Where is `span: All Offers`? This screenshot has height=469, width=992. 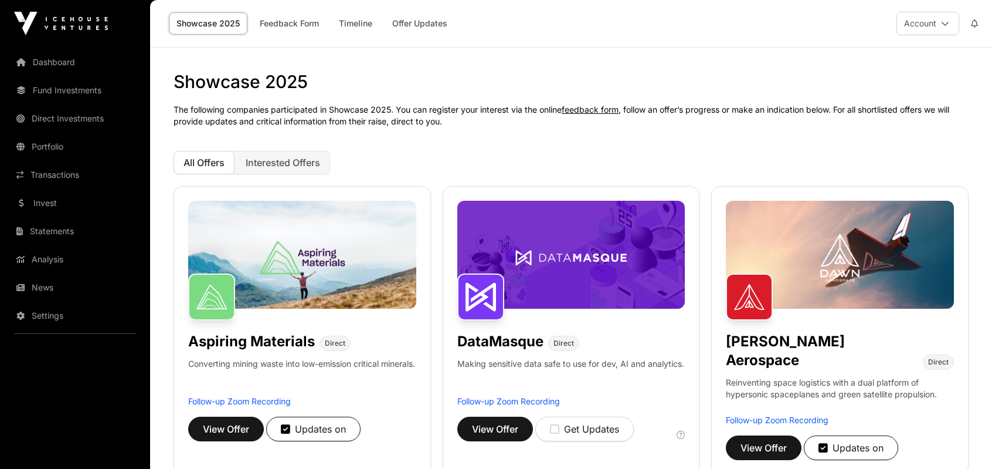
span: All Offers is located at coordinates (204, 162).